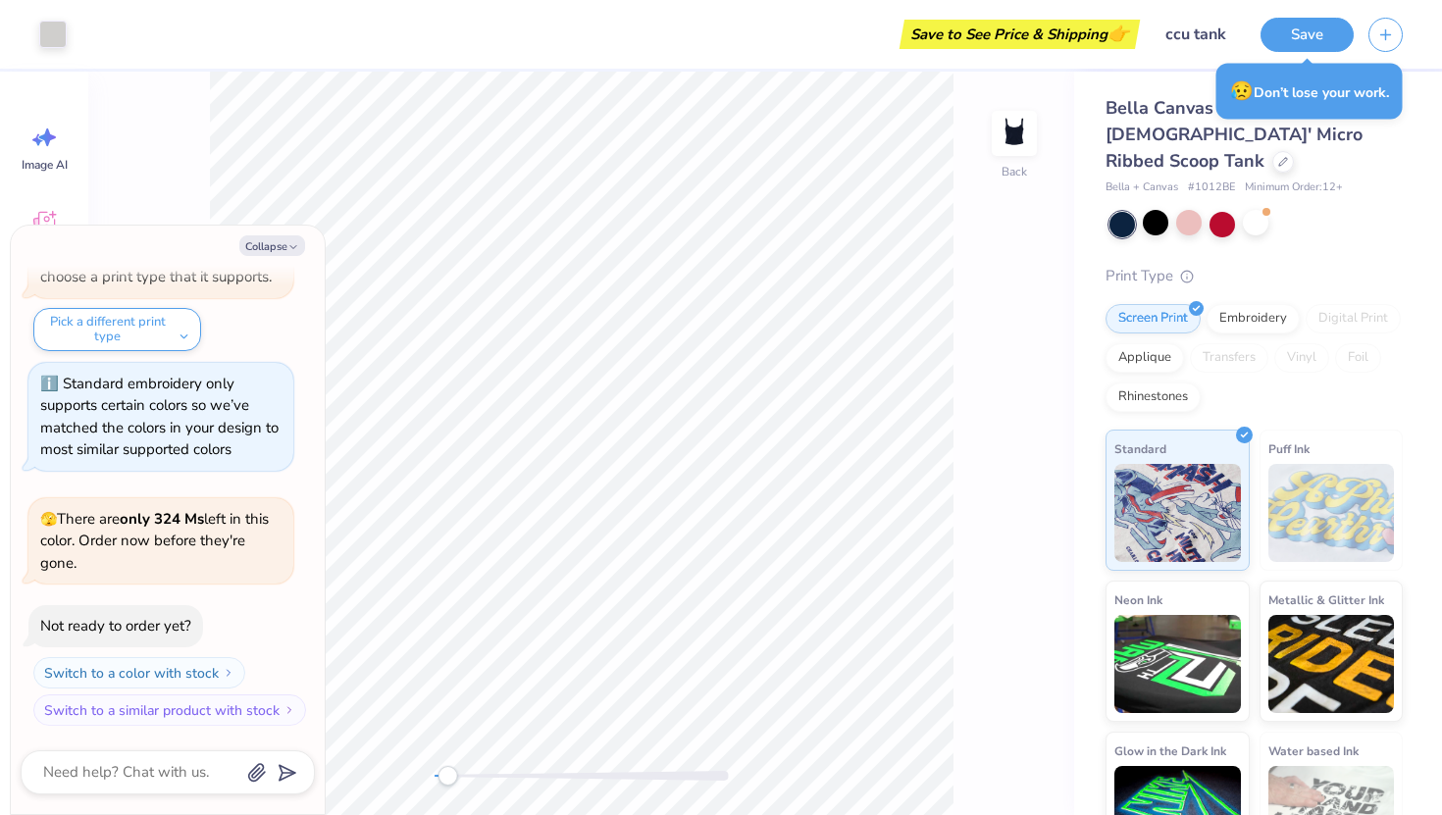 The image size is (1442, 815). What do you see at coordinates (1014, 133) in the screenshot?
I see `img: Back` at bounding box center [1014, 133].